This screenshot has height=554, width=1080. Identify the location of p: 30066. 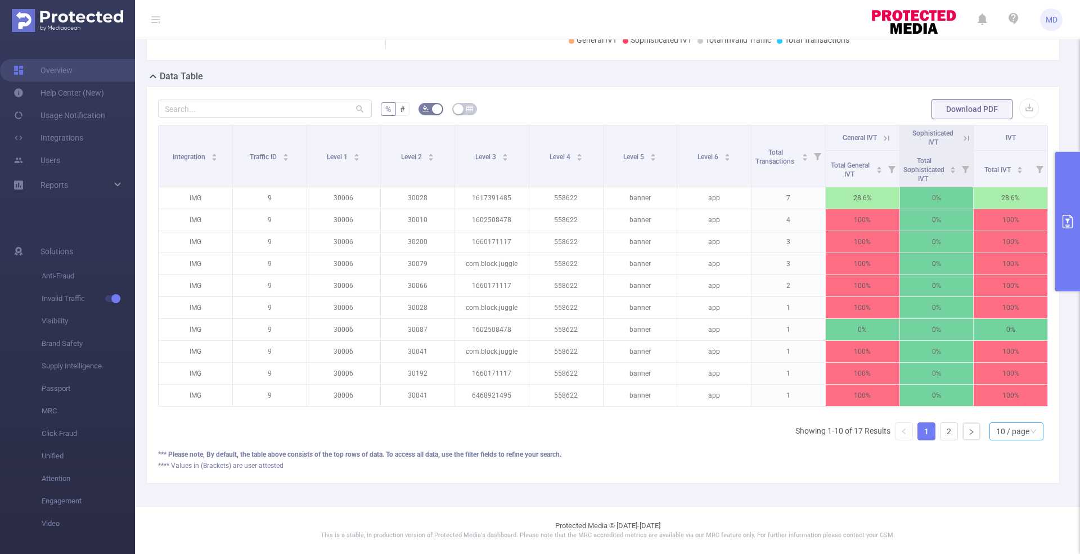
(417, 286).